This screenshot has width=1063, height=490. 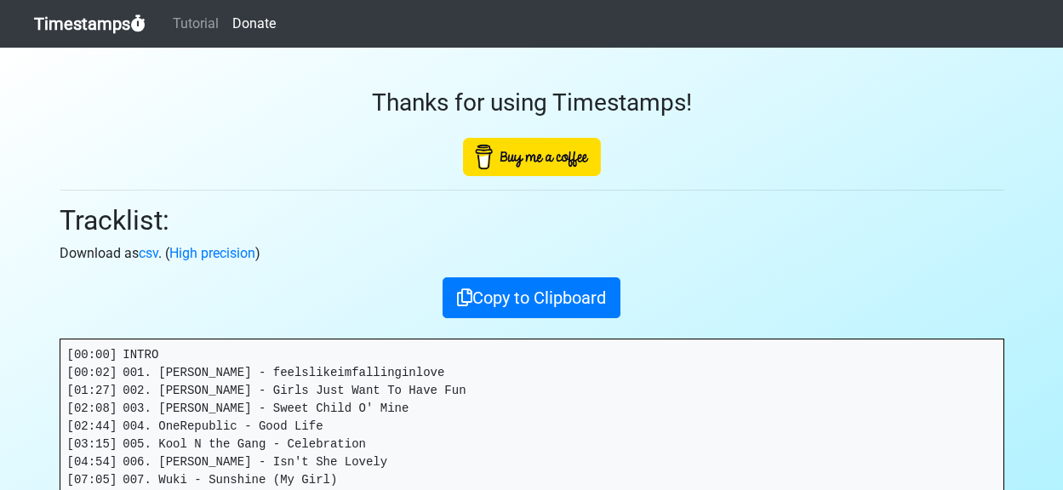 What do you see at coordinates (532, 103) in the screenshot?
I see `h3: Thanks for using Timestamps!` at bounding box center [532, 103].